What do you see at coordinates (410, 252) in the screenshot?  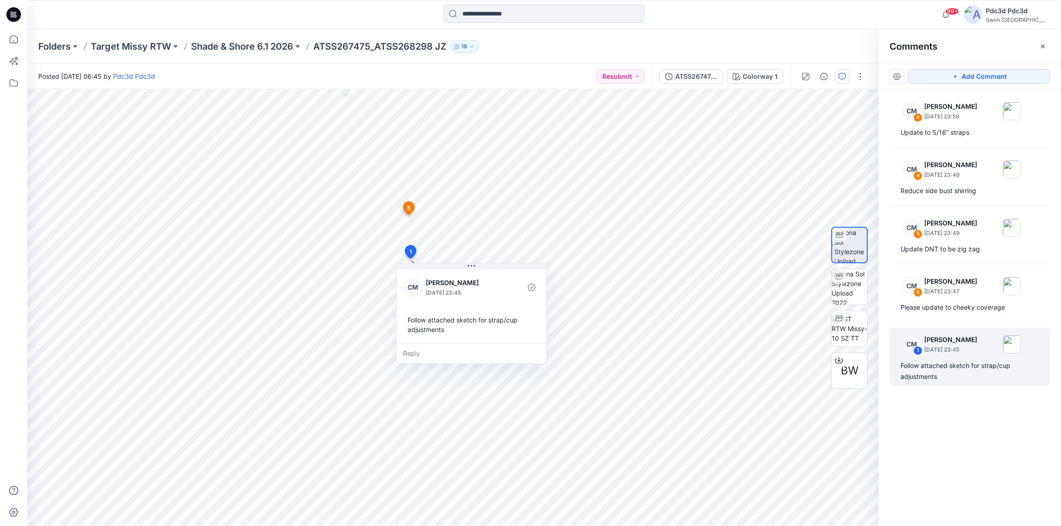 I see `span: 1` at bounding box center [410, 252].